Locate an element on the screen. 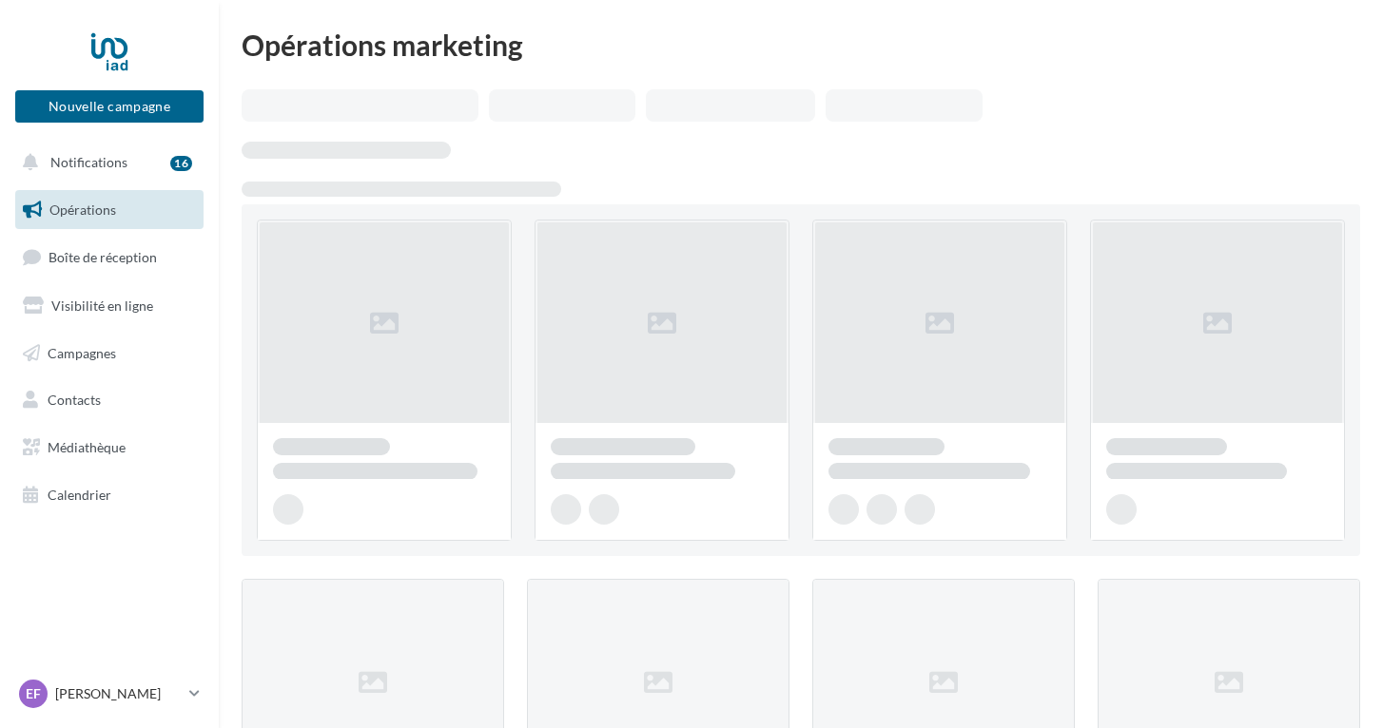  span: EF is located at coordinates (33, 694).